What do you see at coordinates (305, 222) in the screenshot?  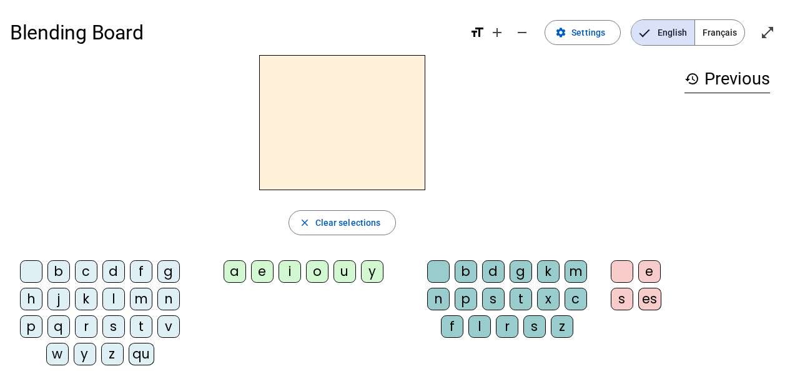 I see `mat-icon: close` at bounding box center [305, 222].